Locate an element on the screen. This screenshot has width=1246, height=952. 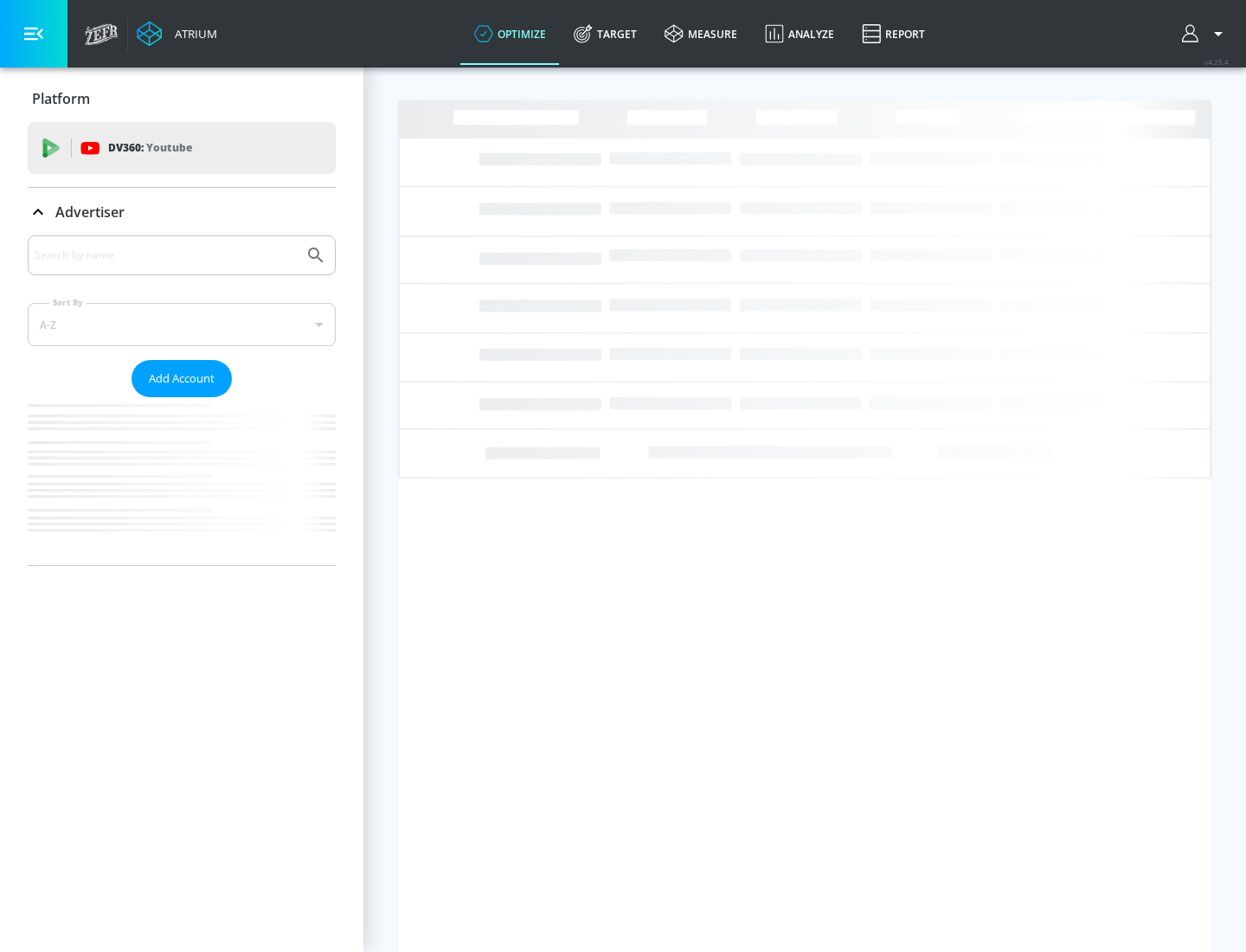
label: Sort By is located at coordinates (67, 302).